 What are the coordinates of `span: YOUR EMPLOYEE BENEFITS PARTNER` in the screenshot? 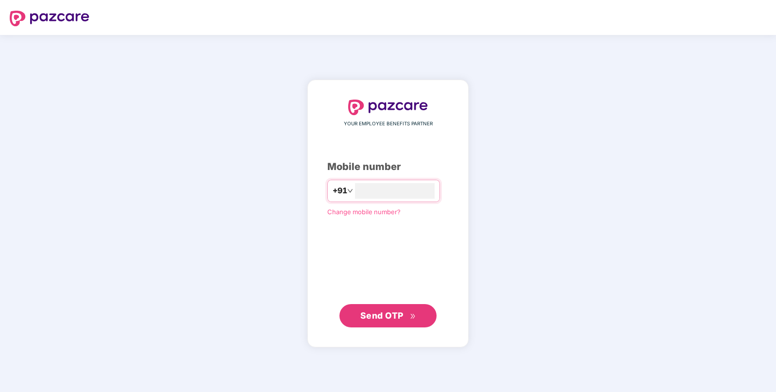 It's located at (388, 124).